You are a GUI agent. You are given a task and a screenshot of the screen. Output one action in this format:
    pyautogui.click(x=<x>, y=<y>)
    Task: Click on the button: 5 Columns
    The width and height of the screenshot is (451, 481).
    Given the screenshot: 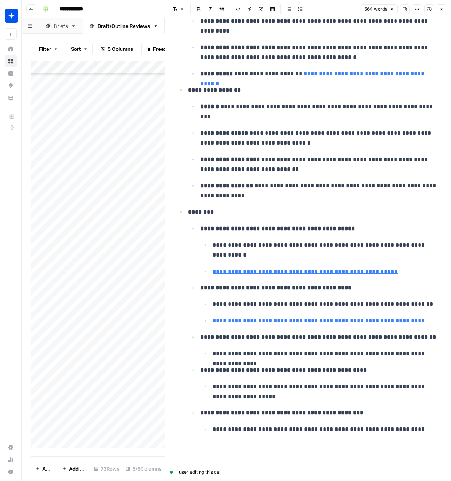 What is the action you would take?
    pyautogui.click(x=117, y=49)
    